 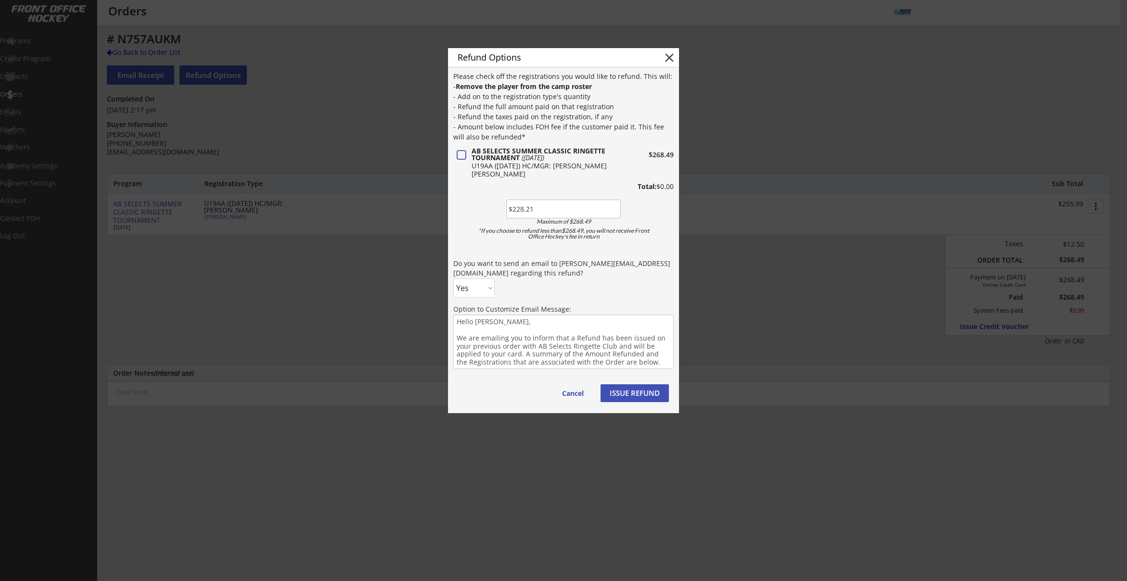 What do you see at coordinates (564, 209) in the screenshot?
I see `input: Amount to refund` at bounding box center [564, 209].